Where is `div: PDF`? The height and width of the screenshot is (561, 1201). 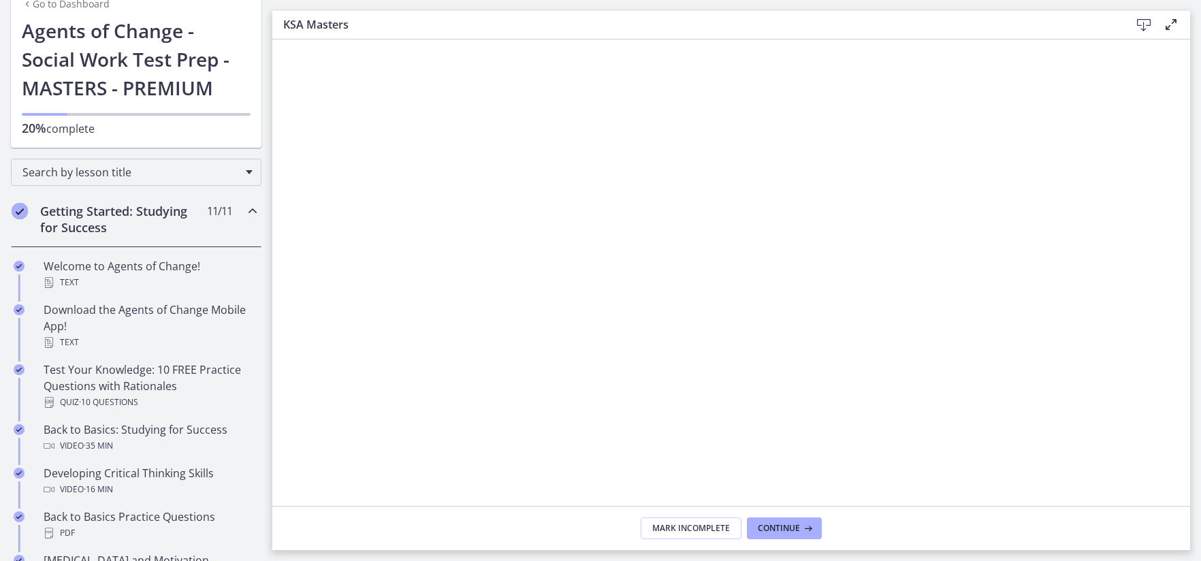
div: PDF is located at coordinates (150, 533).